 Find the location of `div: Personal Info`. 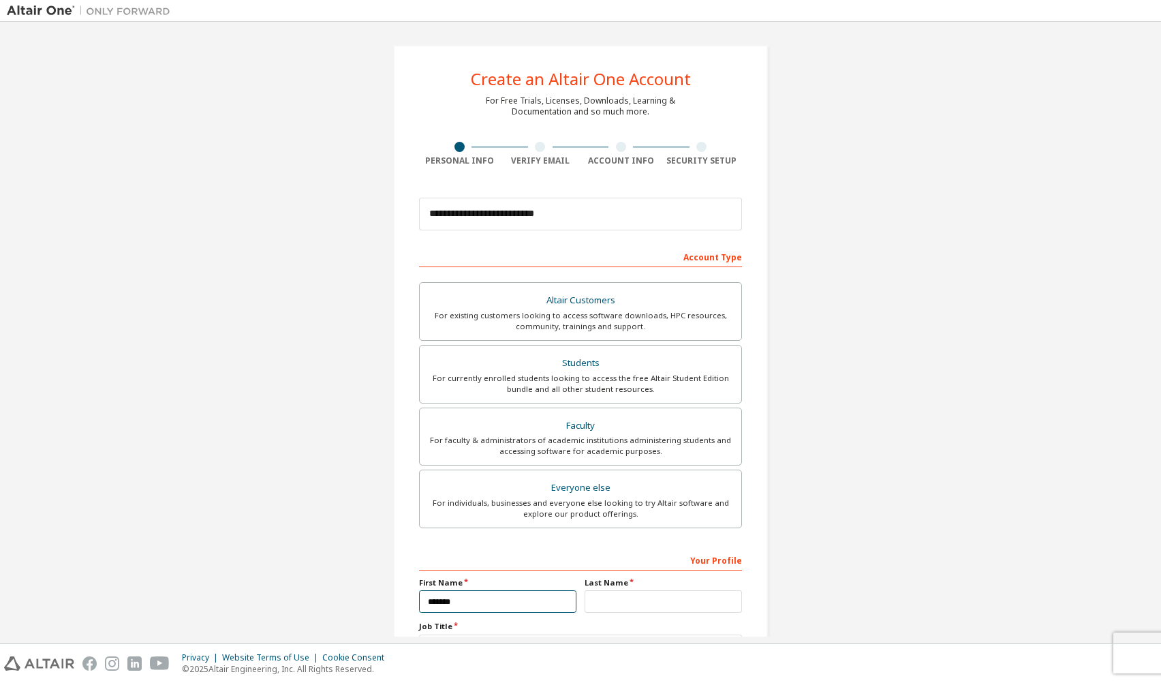

div: Personal Info is located at coordinates (459, 161).